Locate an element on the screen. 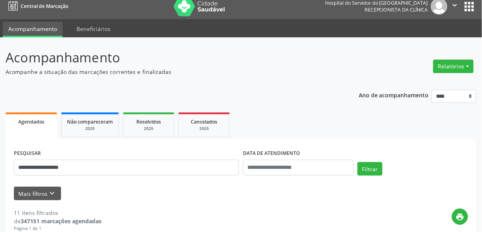 The width and height of the screenshot is (482, 232). label: PESQUISAR is located at coordinates (27, 153).